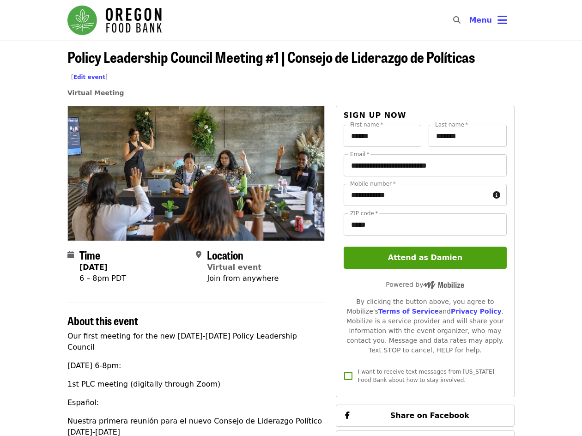 The image size is (582, 436). What do you see at coordinates (451, 125) in the screenshot?
I see `label: Last name` at bounding box center [451, 125].